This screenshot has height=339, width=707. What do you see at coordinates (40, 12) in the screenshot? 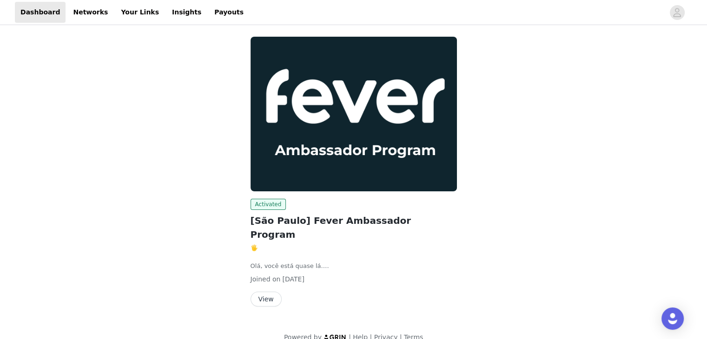
I see `a: Dashboard` at bounding box center [40, 12].